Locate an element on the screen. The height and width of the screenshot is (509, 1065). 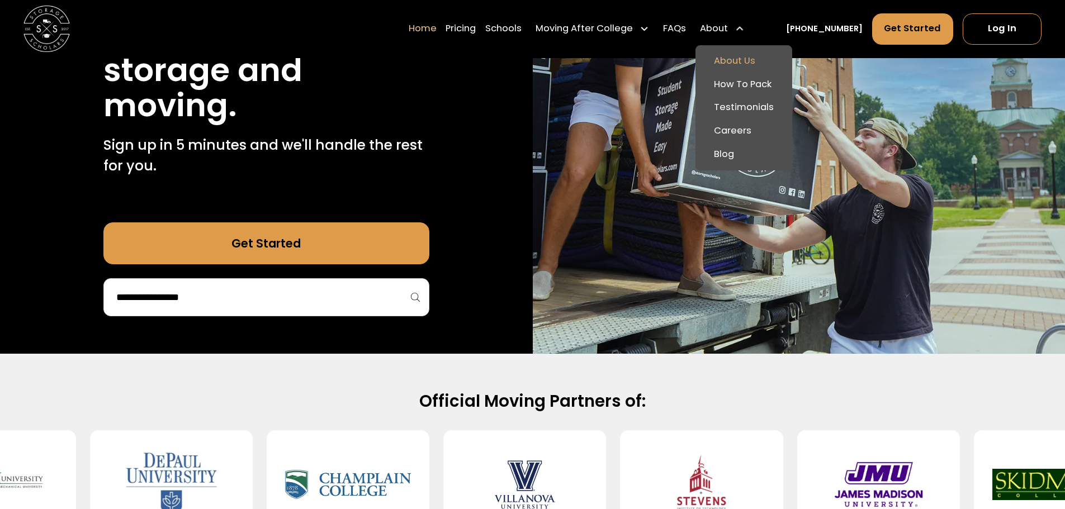
a: Careers is located at coordinates (743, 131).